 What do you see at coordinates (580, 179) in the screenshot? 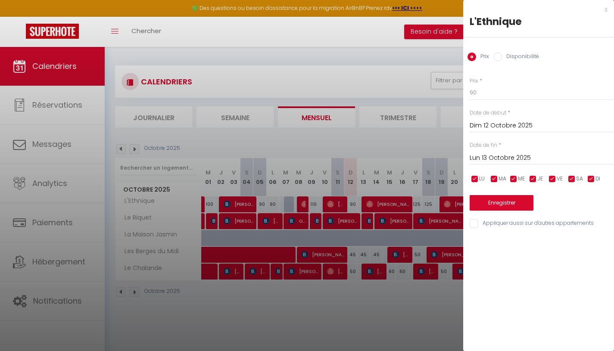
I see `span: SA` at bounding box center [580, 179].